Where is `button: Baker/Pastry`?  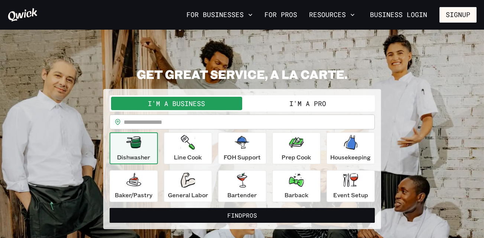
button: Baker/Pastry is located at coordinates (134, 186).